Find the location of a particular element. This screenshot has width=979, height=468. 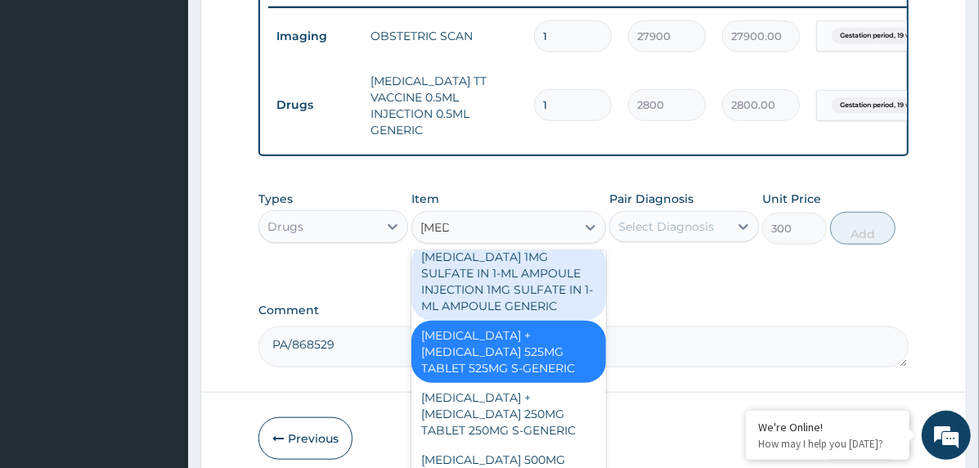

div: Select Diagnosis is located at coordinates (665, 226).